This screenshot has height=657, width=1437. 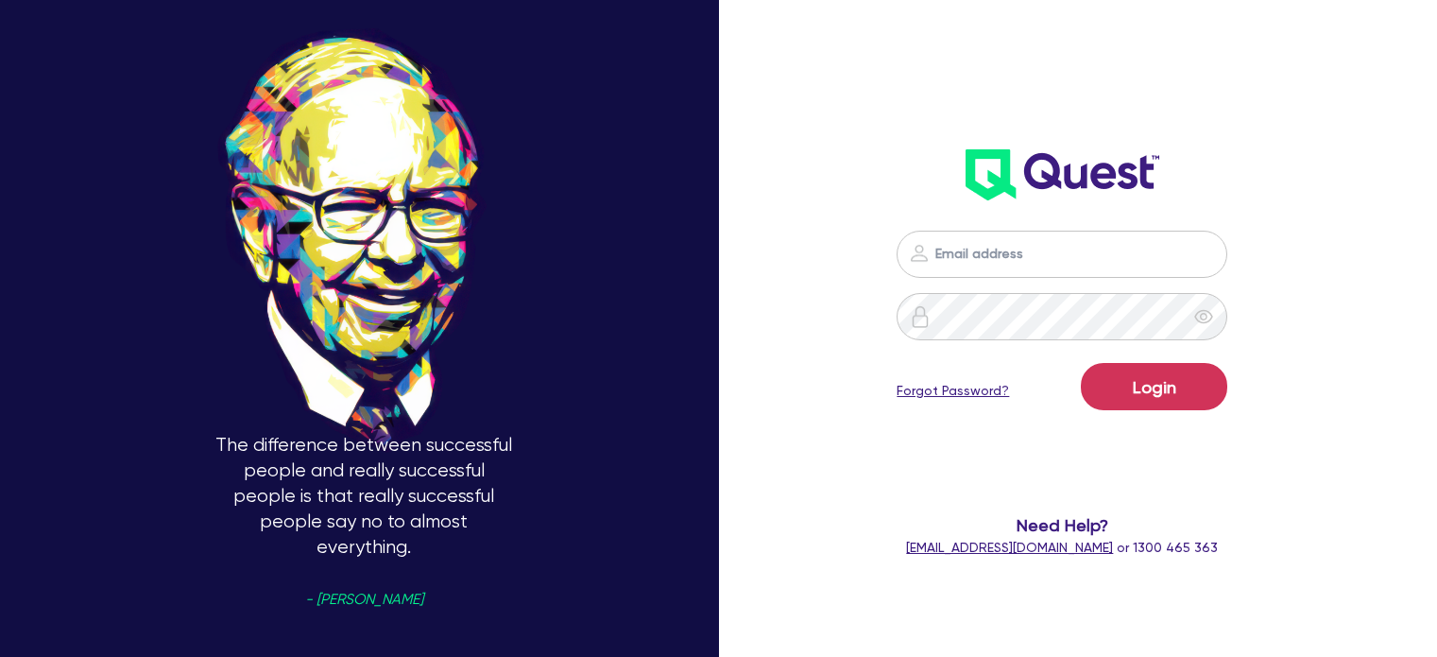 I want to click on span: Need Help?, so click(x=1062, y=524).